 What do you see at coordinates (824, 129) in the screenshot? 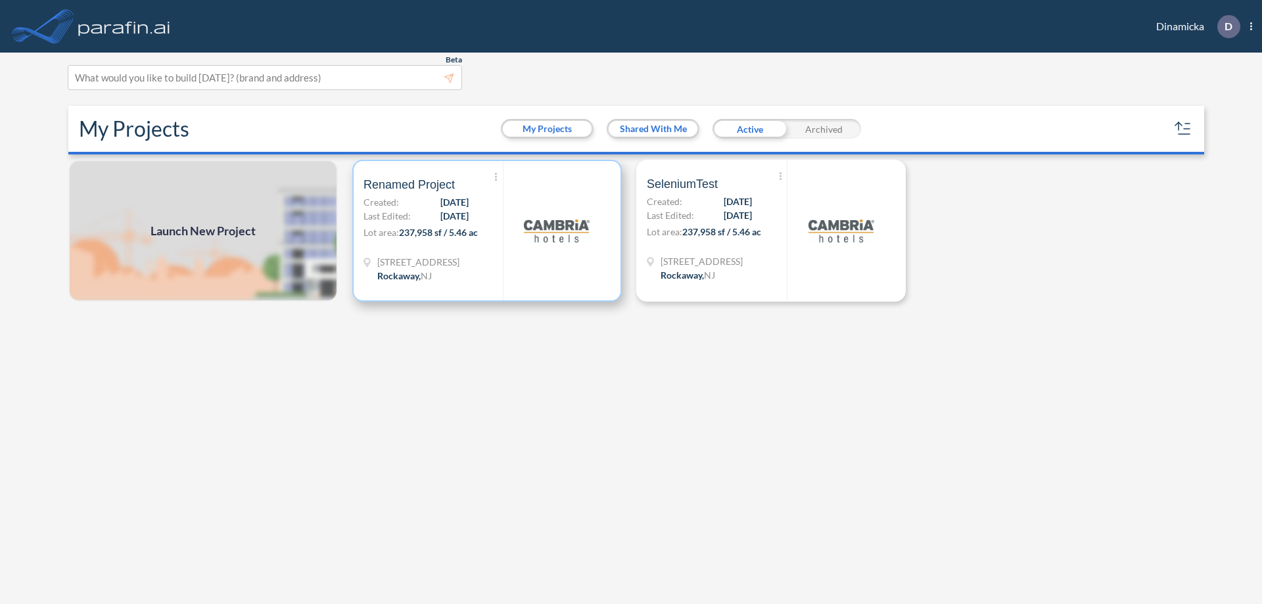
I see `div: Archived` at bounding box center [824, 129].